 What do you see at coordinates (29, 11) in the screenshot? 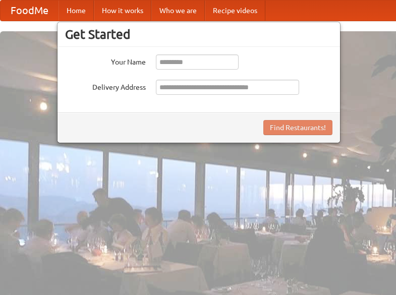
I see `a: FoodMe` at bounding box center [29, 11].